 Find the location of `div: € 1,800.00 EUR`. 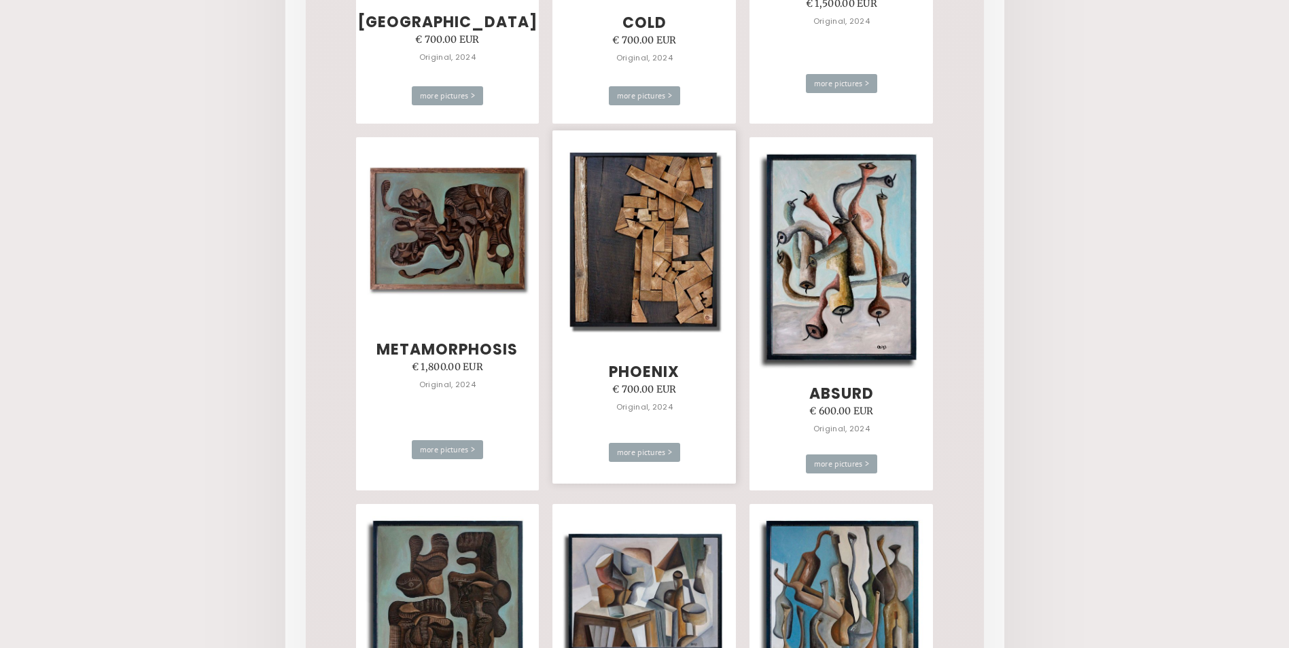

div: € 1,800.00 EUR is located at coordinates (447, 367).